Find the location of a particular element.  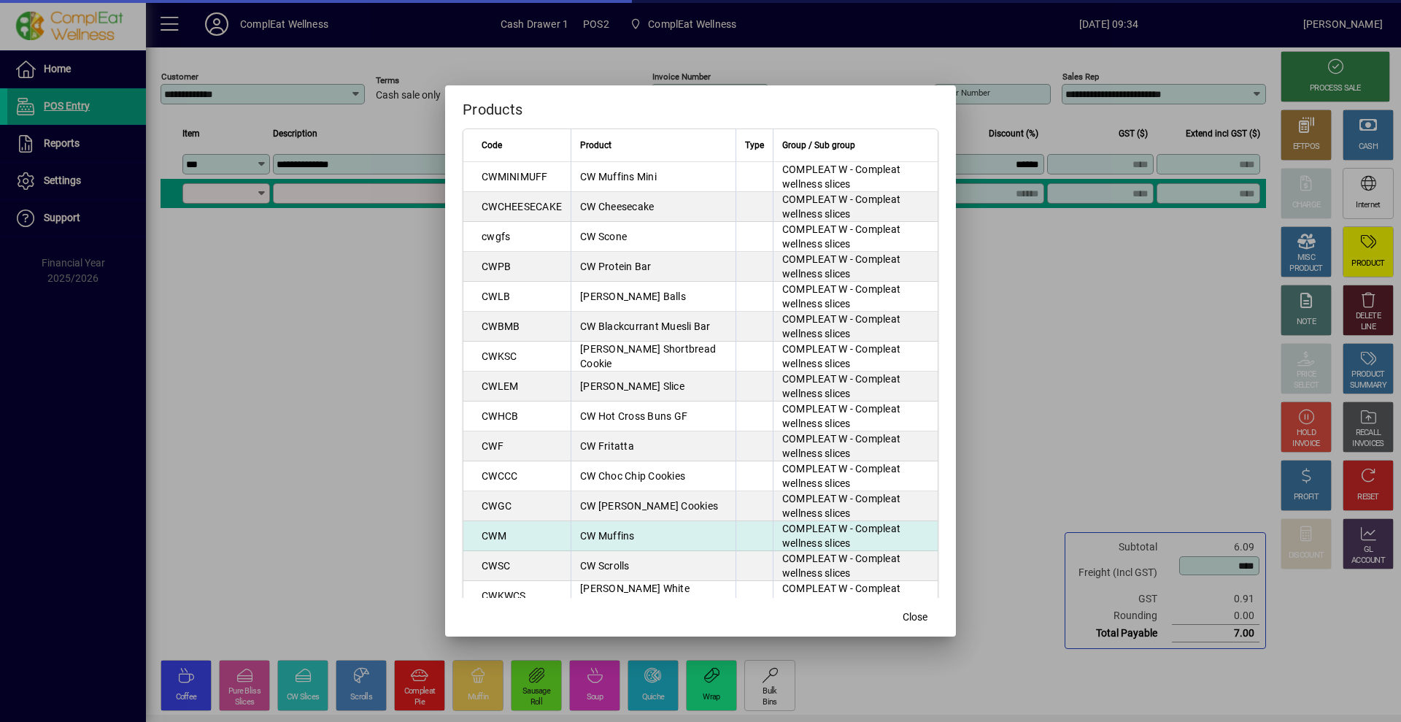

span: Code is located at coordinates (492, 145).